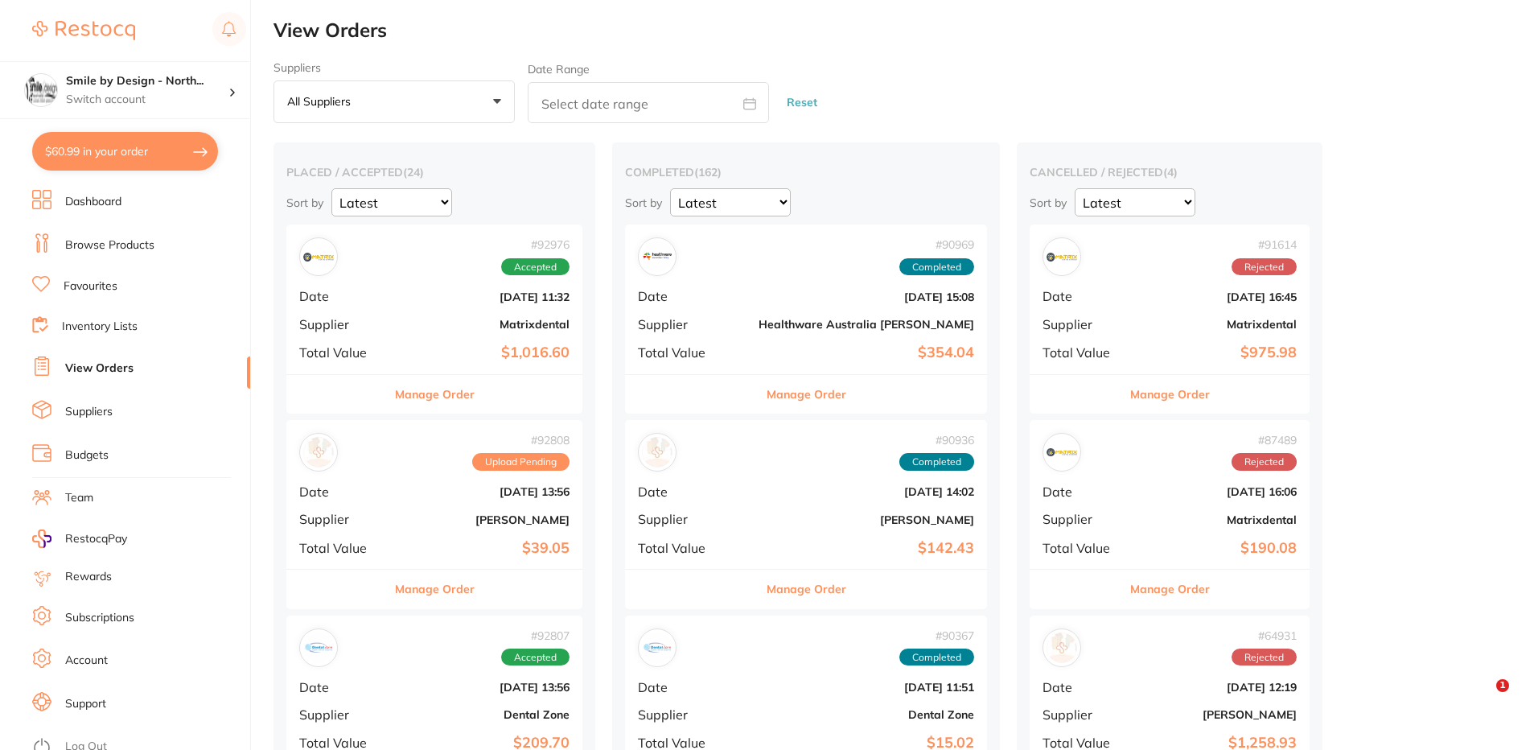  I want to click on h2: completed ( 162 ), so click(806, 172).